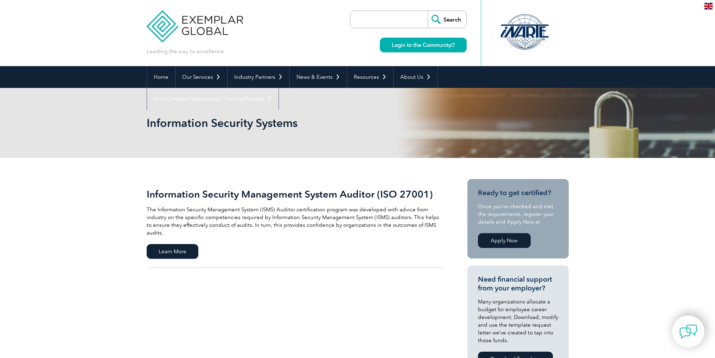 This screenshot has width=715, height=358. What do you see at coordinates (453, 45) in the screenshot?
I see `img: open_square.png` at bounding box center [453, 45].